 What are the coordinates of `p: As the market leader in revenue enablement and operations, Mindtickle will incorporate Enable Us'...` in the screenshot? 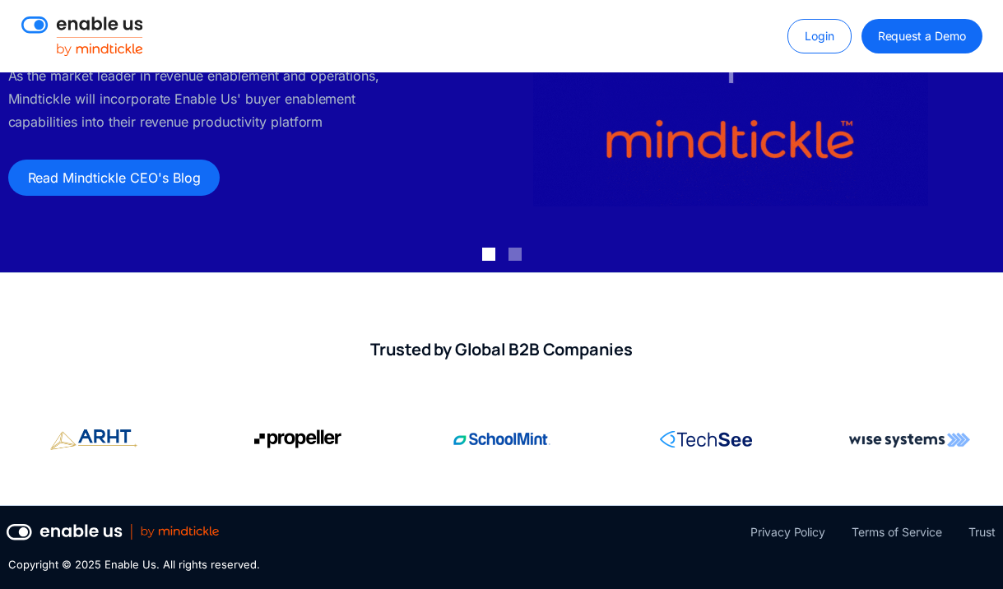 It's located at (204, 99).